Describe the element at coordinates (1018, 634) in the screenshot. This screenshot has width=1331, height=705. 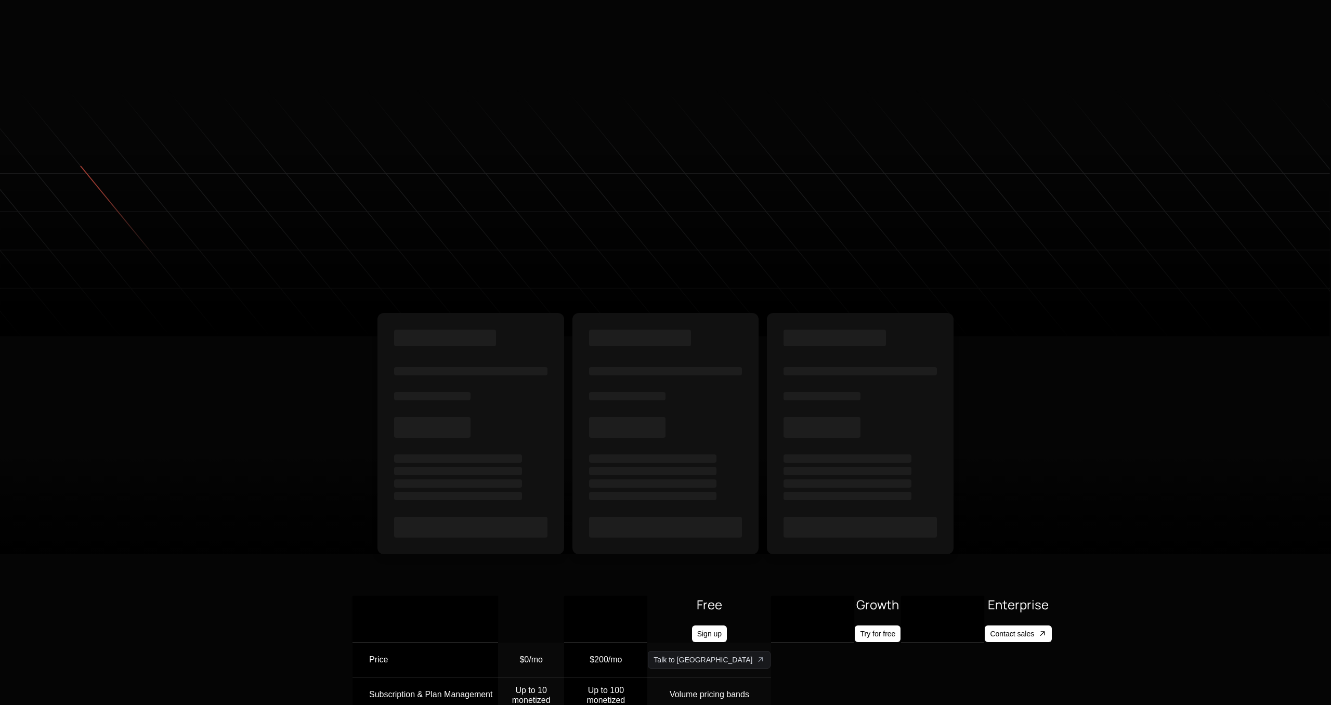
I see `a: Contact sales` at that location.